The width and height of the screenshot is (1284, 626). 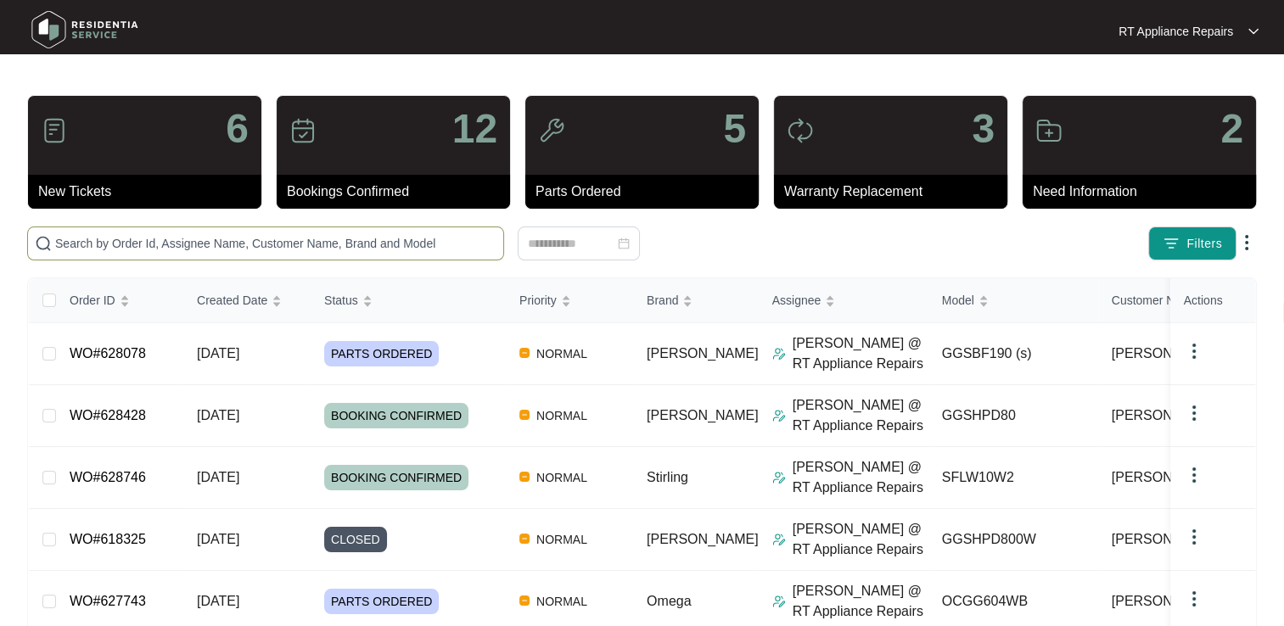 I want to click on th: Model, so click(x=1013, y=300).